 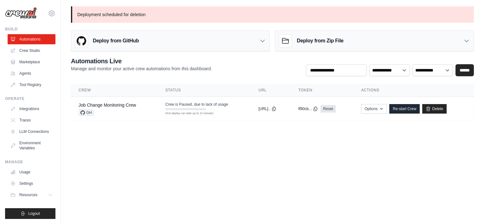 I want to click on h3: Deploy from GitHub, so click(x=116, y=41).